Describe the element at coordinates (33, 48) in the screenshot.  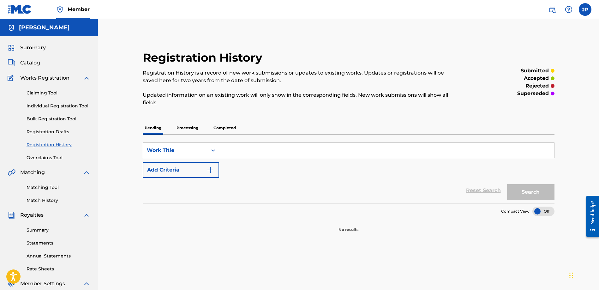
I see `span: Summary` at that location.